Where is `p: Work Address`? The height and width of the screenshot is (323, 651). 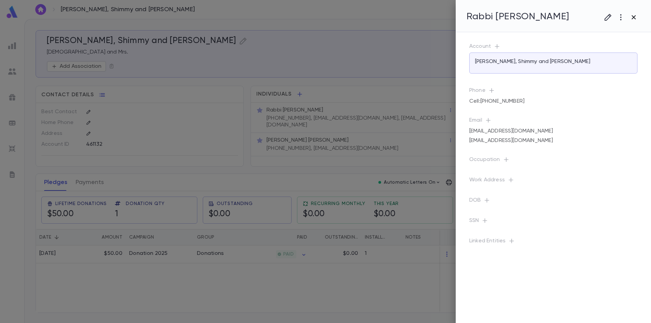 p: Work Address is located at coordinates (553, 181).